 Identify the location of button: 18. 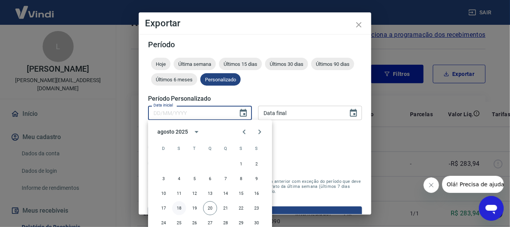
(179, 209).